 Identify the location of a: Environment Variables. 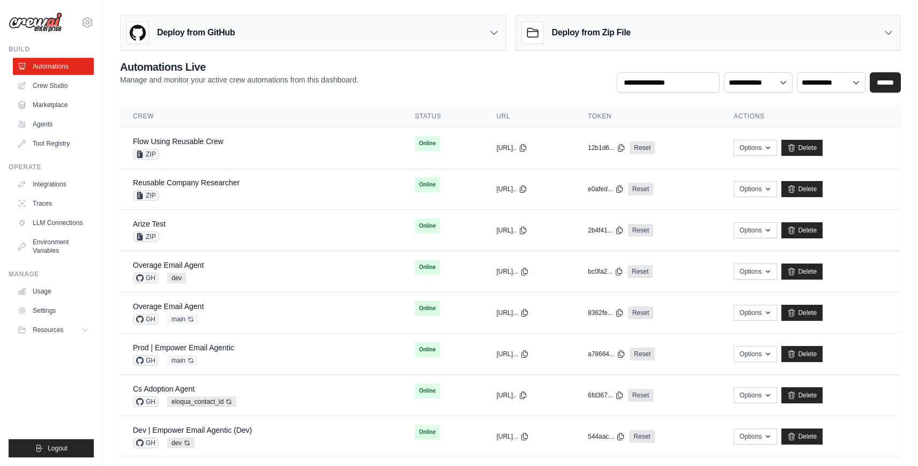
(53, 247).